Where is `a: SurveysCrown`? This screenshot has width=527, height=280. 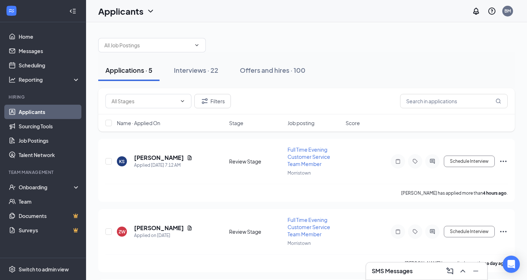 a: SurveysCrown is located at coordinates (49, 230).